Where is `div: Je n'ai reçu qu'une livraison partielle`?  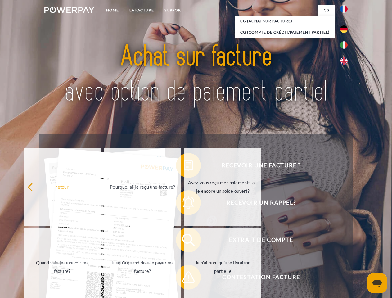 div: Je n'ai reçu qu'une livraison partielle is located at coordinates (223, 267).